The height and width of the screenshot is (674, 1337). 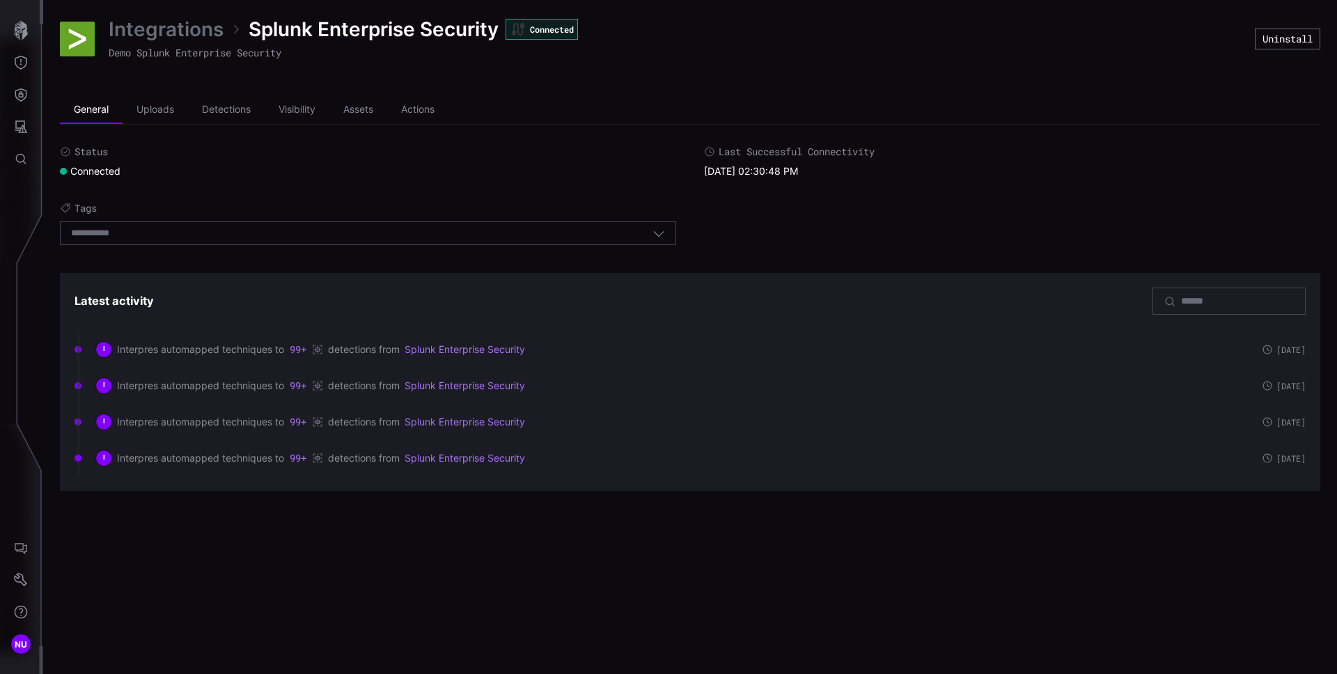 What do you see at coordinates (77, 39) in the screenshot?
I see `img: Demo Splunk ES` at bounding box center [77, 39].